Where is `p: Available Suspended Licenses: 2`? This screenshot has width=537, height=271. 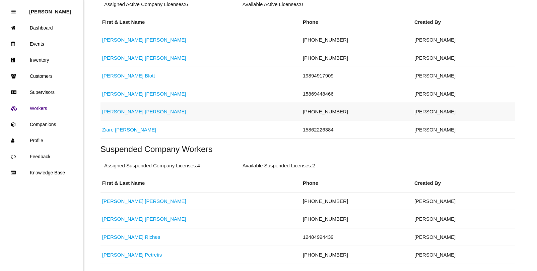
p: Available Suspended Licenses: 2 is located at coordinates (308, 166).